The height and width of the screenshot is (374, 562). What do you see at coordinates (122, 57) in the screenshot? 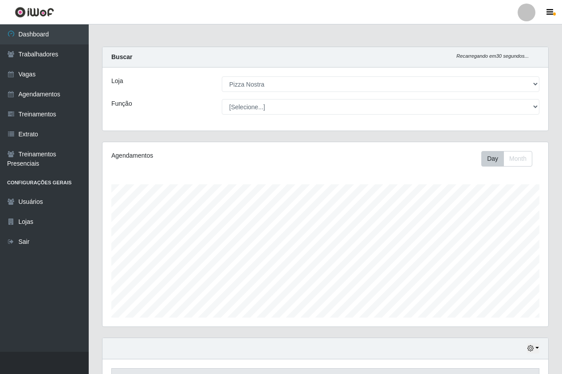
I see `strong: Buscar` at bounding box center [122, 57].